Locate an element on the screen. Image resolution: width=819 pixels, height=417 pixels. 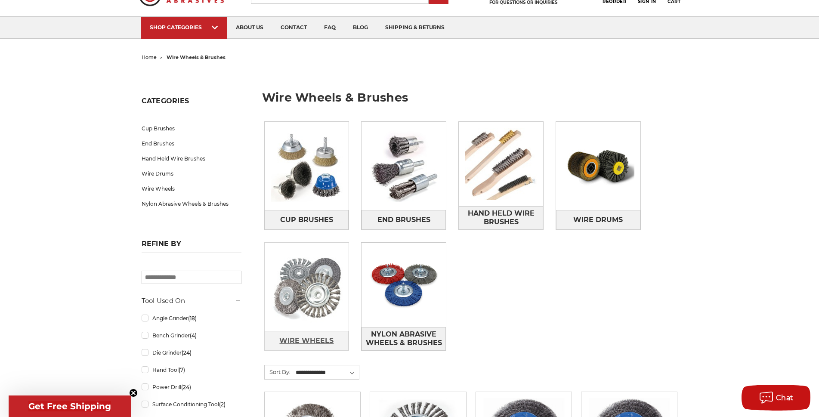
span: Get Free Shipping is located at coordinates (70, 406).